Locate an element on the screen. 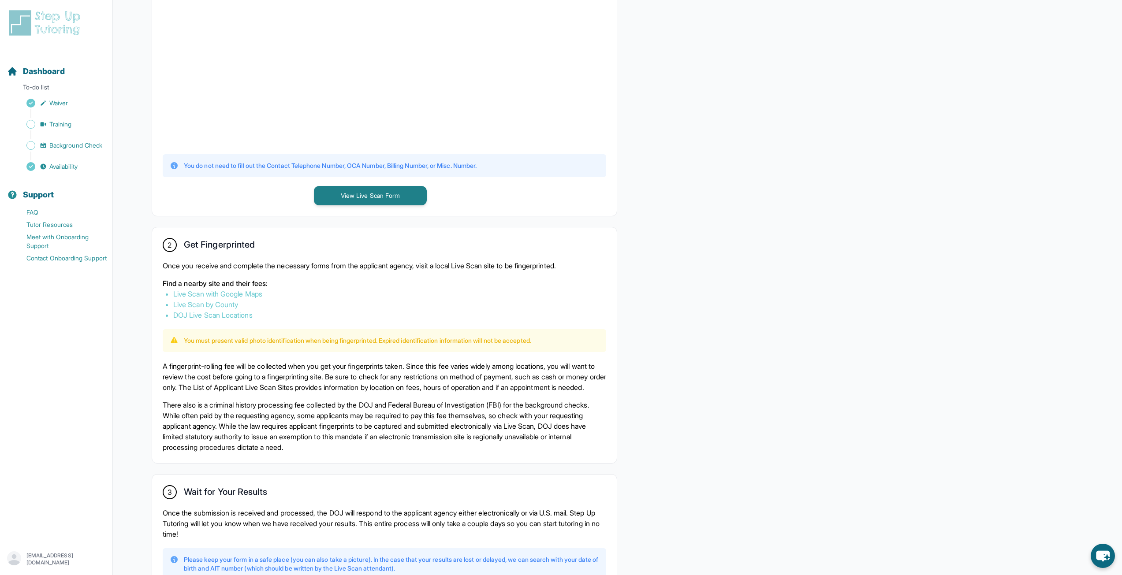 The width and height of the screenshot is (1122, 575). p: Once you receive and complete the necessary forms from the applicant agency, visit a local Live S... is located at coordinates (384, 266).